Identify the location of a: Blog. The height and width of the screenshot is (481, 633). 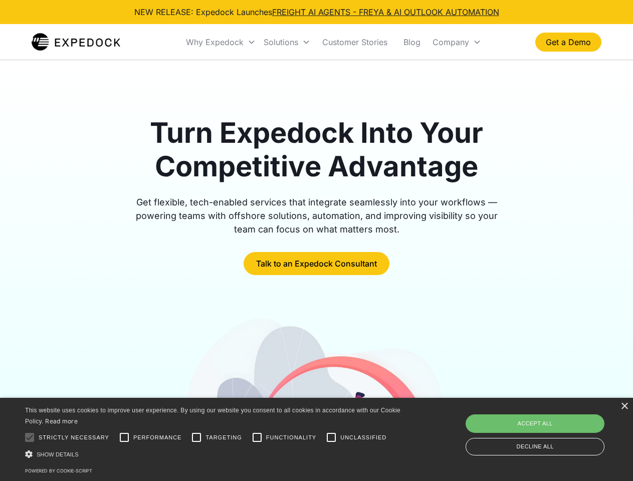
(412, 42).